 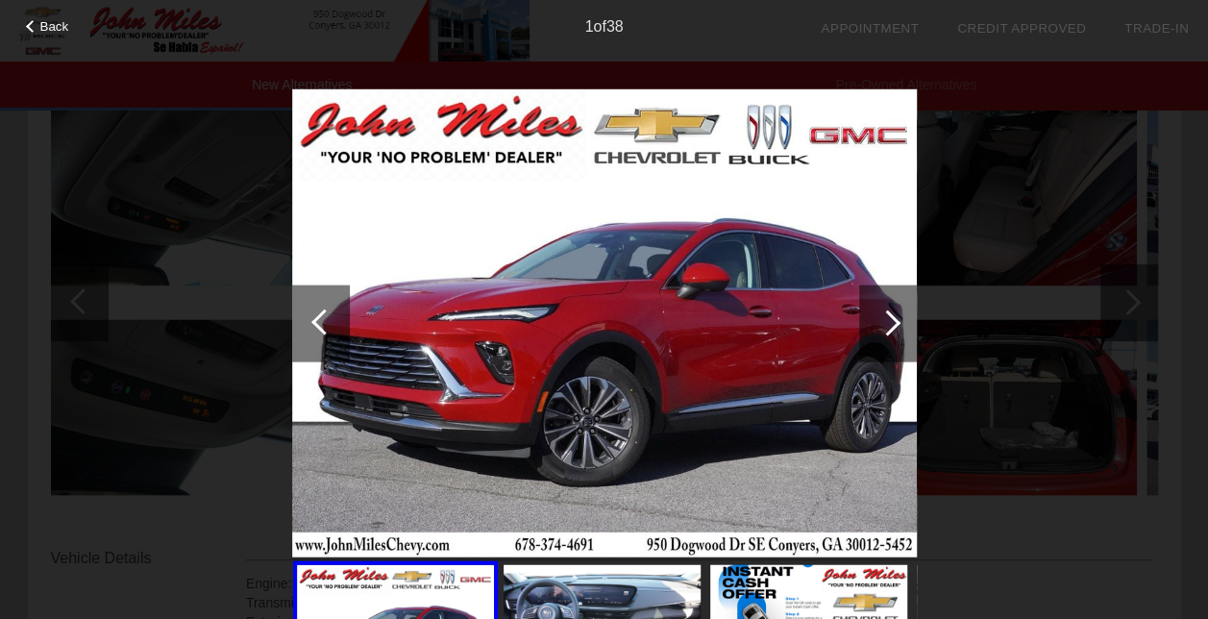 I want to click on span: 38, so click(x=615, y=26).